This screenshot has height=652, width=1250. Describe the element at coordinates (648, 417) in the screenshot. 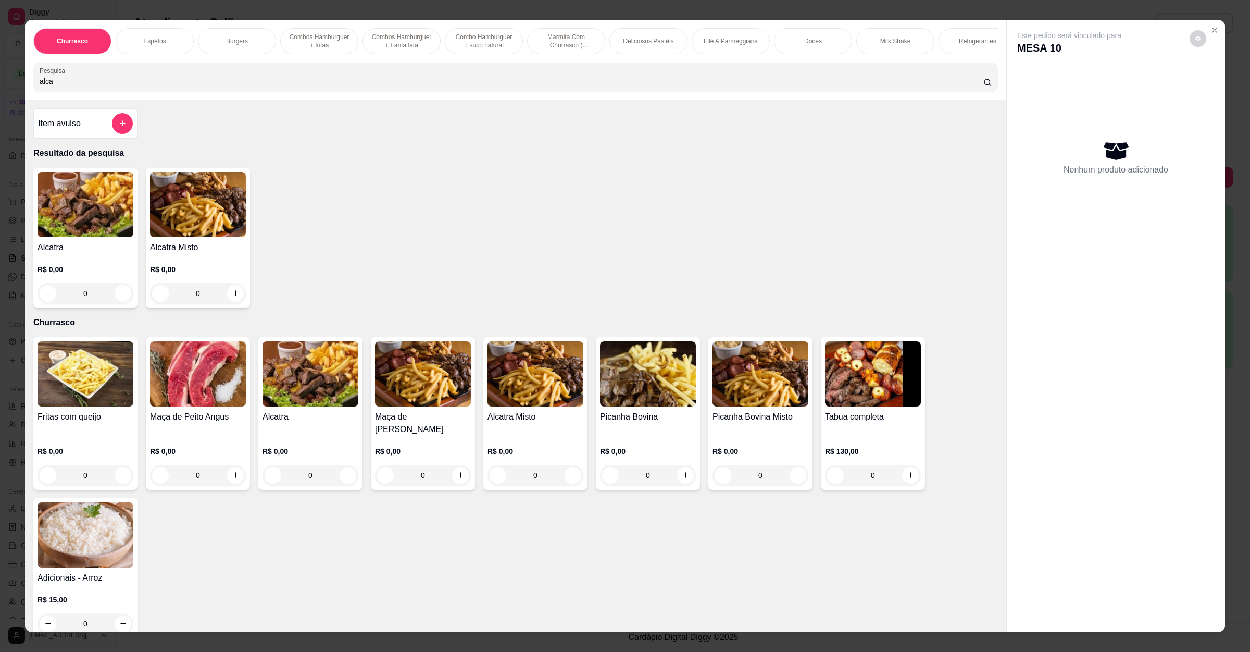

I see `h4: Picanha Bovina` at that location.